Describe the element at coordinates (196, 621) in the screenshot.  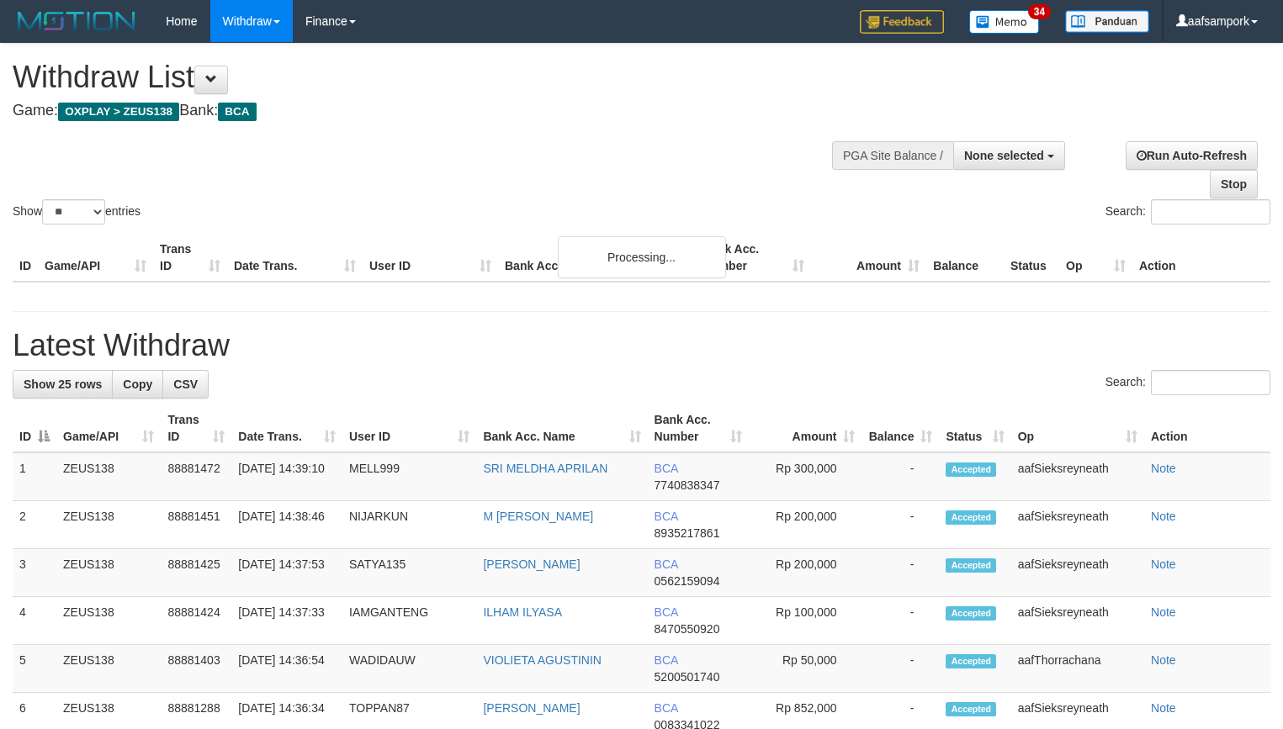
I see `td: 88881424` at that location.